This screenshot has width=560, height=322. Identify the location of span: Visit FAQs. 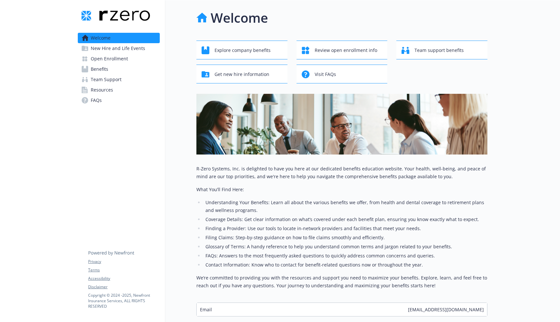
(326, 74).